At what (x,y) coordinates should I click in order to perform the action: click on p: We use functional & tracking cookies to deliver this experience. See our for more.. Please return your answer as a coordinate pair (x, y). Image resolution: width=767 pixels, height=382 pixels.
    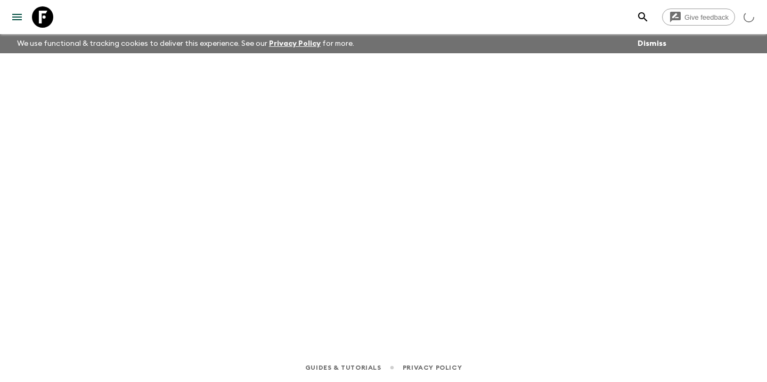
    Looking at the image, I should click on (185, 44).